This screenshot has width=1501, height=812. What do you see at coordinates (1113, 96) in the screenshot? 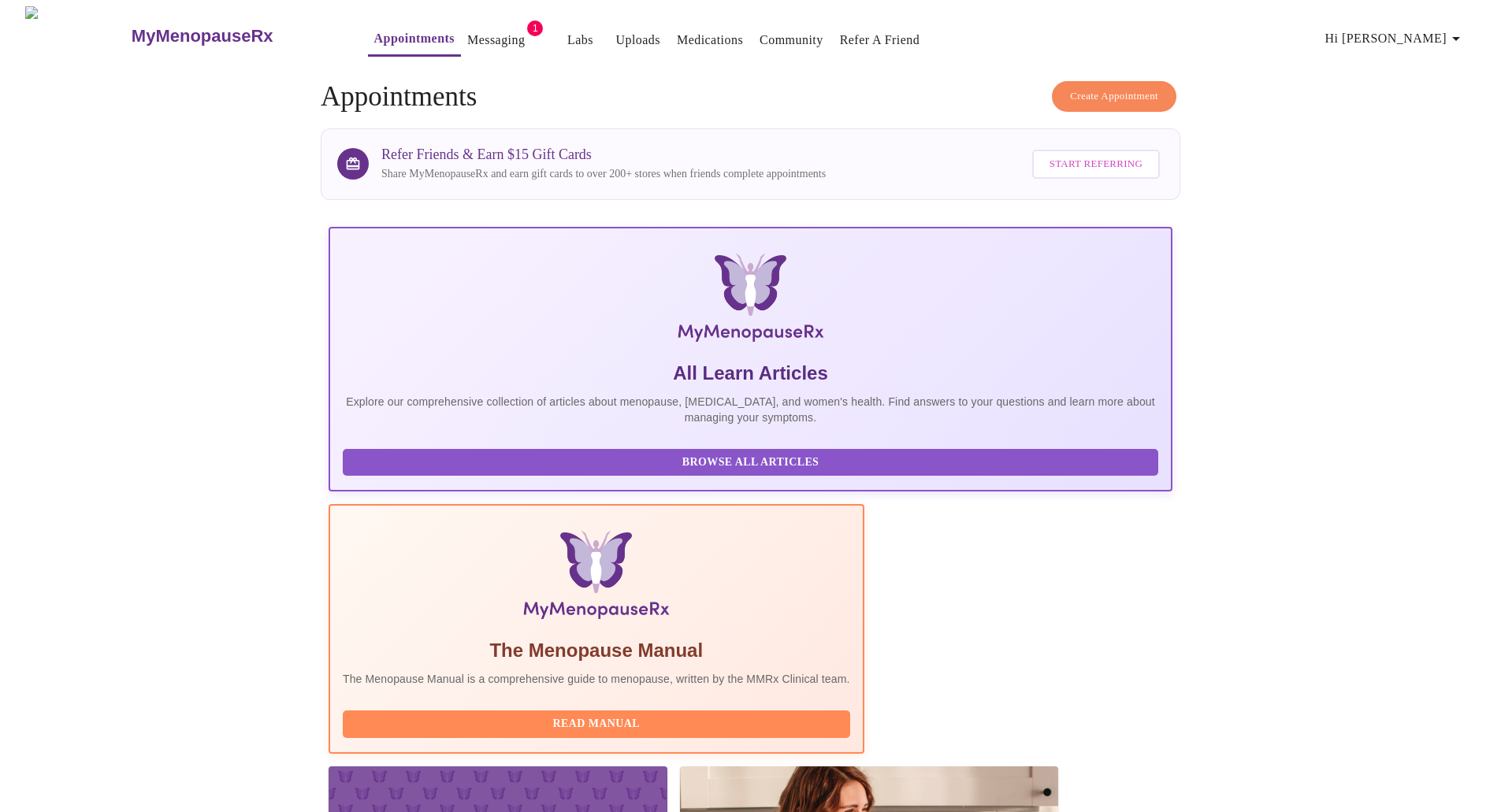
I see `button: Create Appointment` at bounding box center [1113, 96].